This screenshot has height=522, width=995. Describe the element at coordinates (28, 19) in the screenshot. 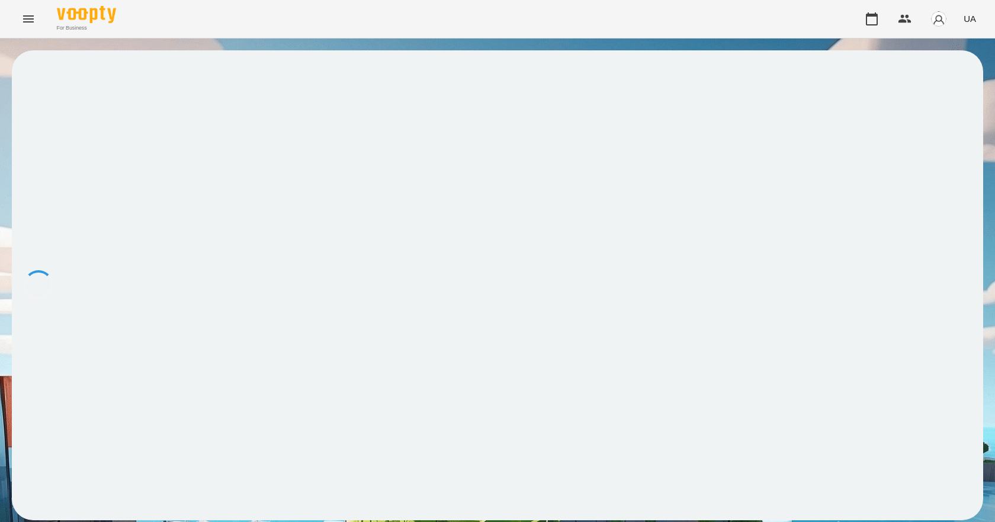

I see `button: Menu` at that location.